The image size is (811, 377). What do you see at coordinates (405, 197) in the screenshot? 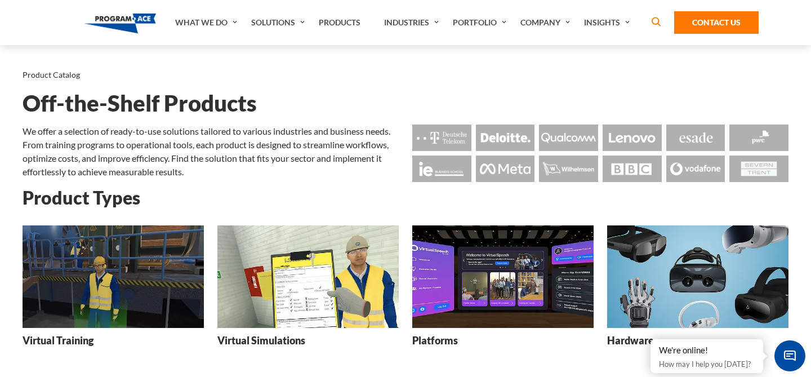
I see `h2: Product Types` at bounding box center [405, 197].